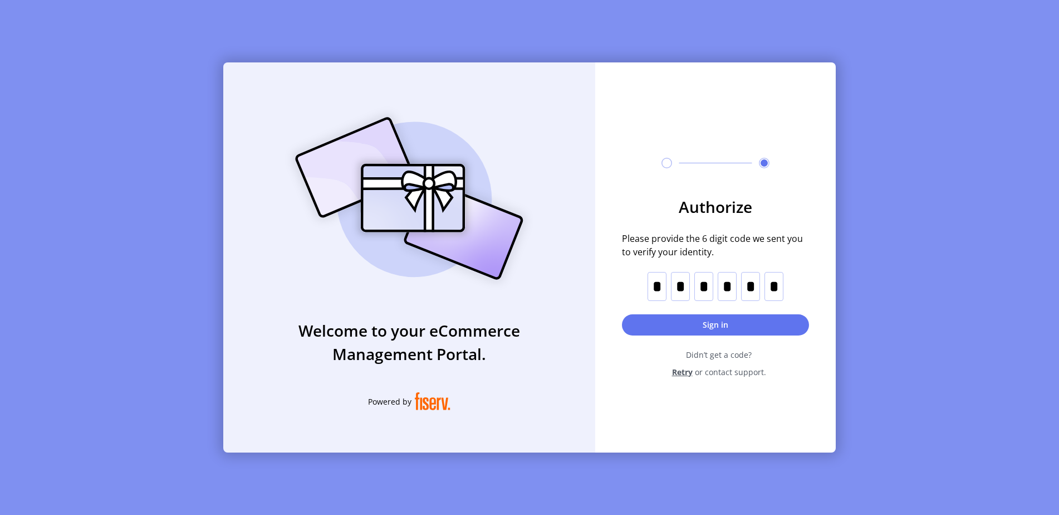  Describe the element at coordinates (719, 354) in the screenshot. I see `span: Didn’t get a code?` at that location.